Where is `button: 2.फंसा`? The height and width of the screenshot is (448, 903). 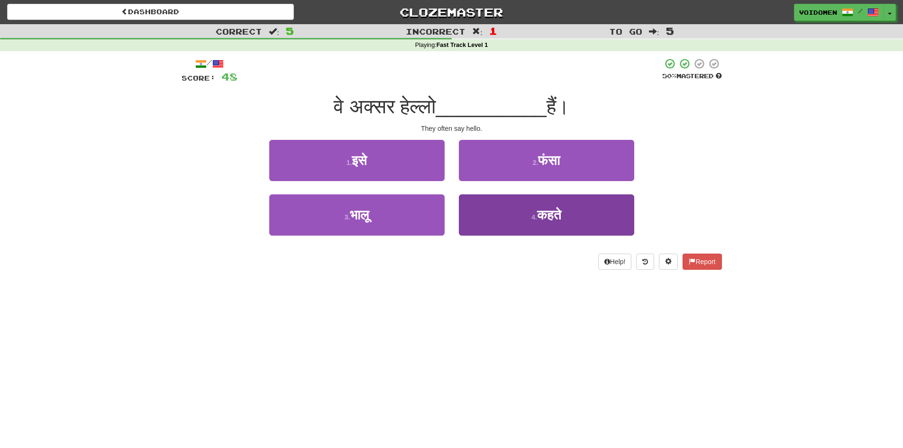 button: 2.फंसा is located at coordinates (547, 160).